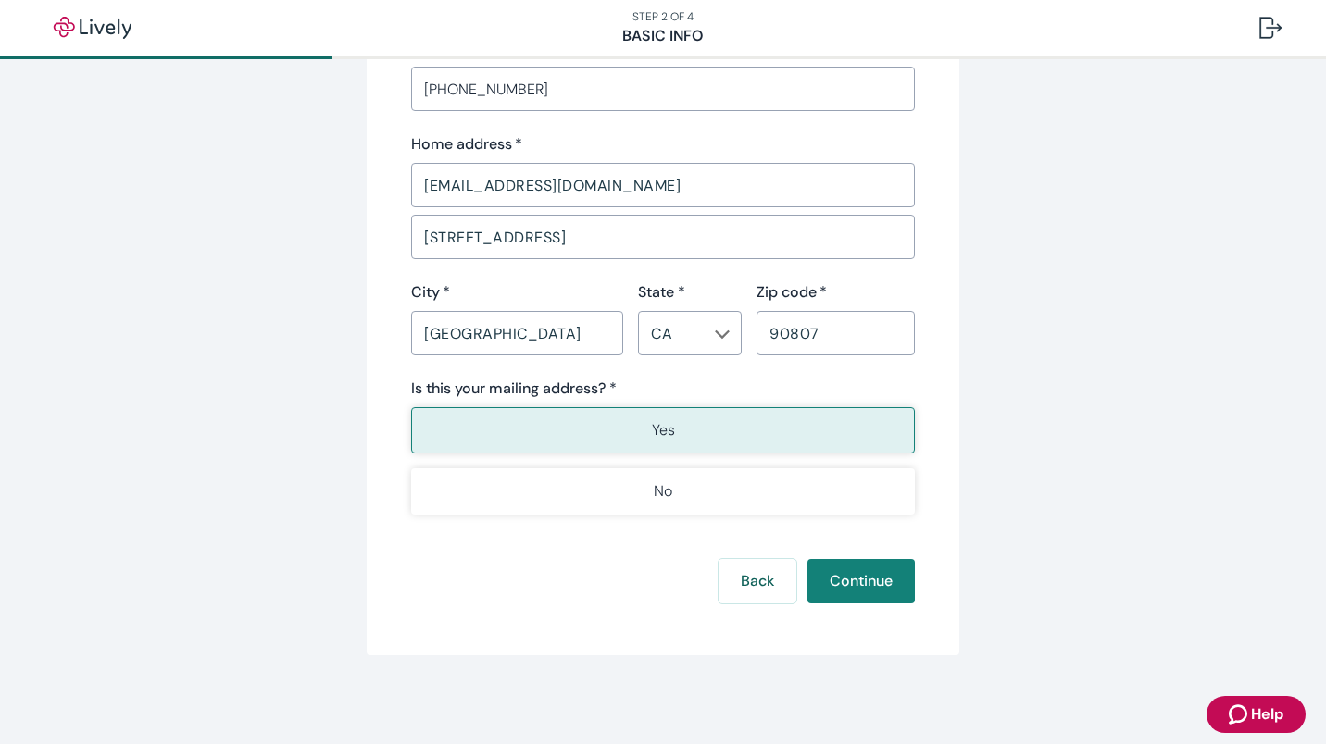  What do you see at coordinates (663, 492) in the screenshot?
I see `button: No` at bounding box center [663, 492].